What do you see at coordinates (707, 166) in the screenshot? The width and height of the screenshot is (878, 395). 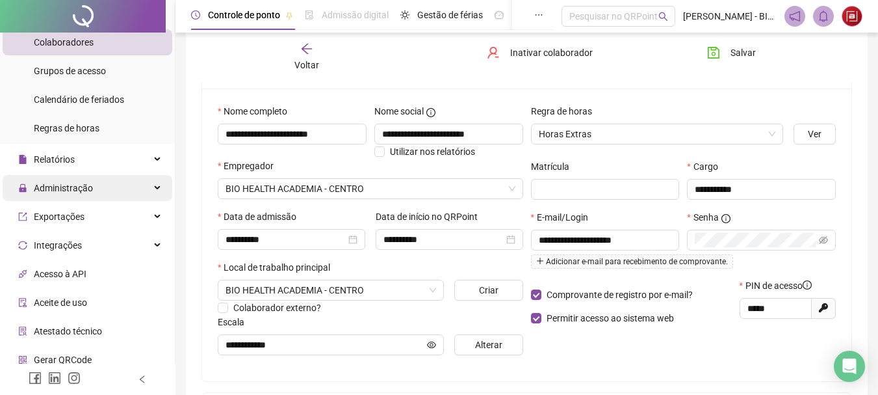 I see `label: Cargo` at bounding box center [707, 166].